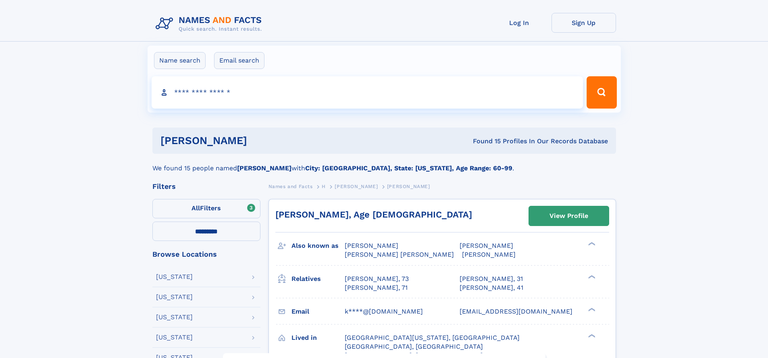  Describe the element at coordinates (318, 279) in the screenshot. I see `h3: Relatives` at that location.